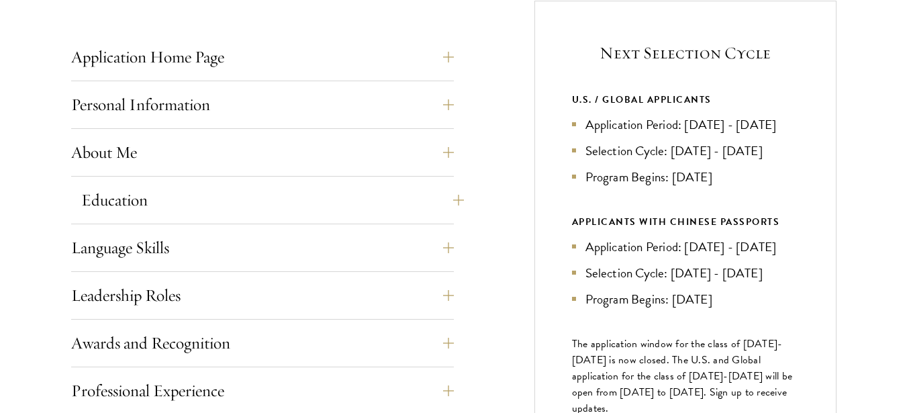  I want to click on h5: Next Selection Cycle, so click(685, 53).